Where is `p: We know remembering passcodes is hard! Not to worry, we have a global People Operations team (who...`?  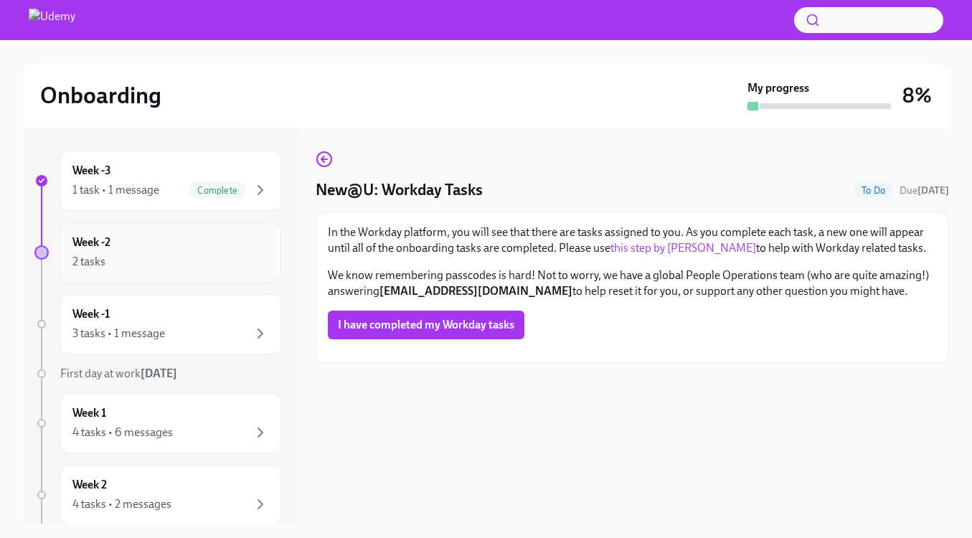 p: We know remembering passcodes is hard! Not to worry, we have a global People Operations team (who... is located at coordinates (632, 283).